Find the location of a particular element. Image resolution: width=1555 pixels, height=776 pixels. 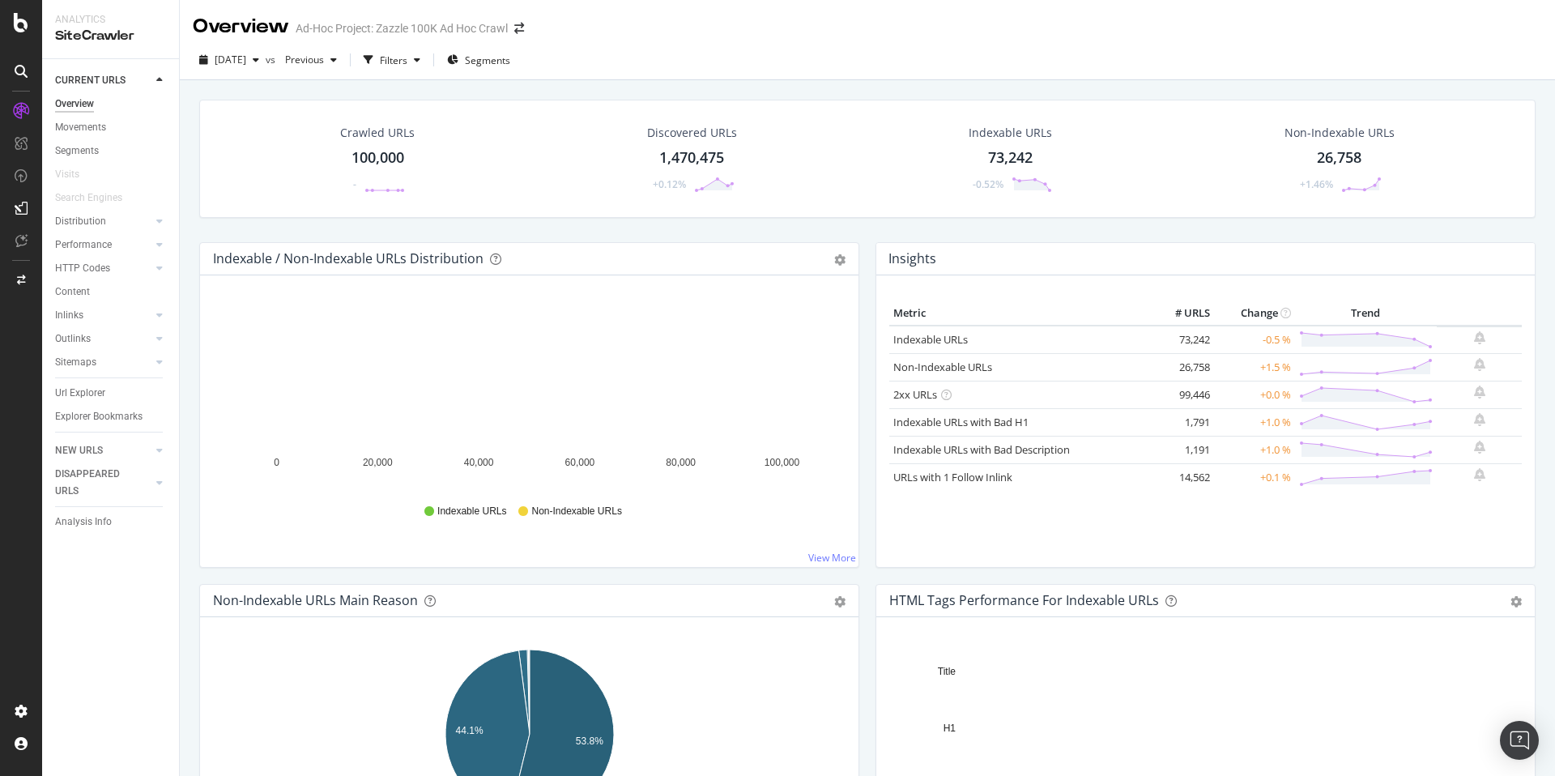

div: 26,758 is located at coordinates (1339, 158).